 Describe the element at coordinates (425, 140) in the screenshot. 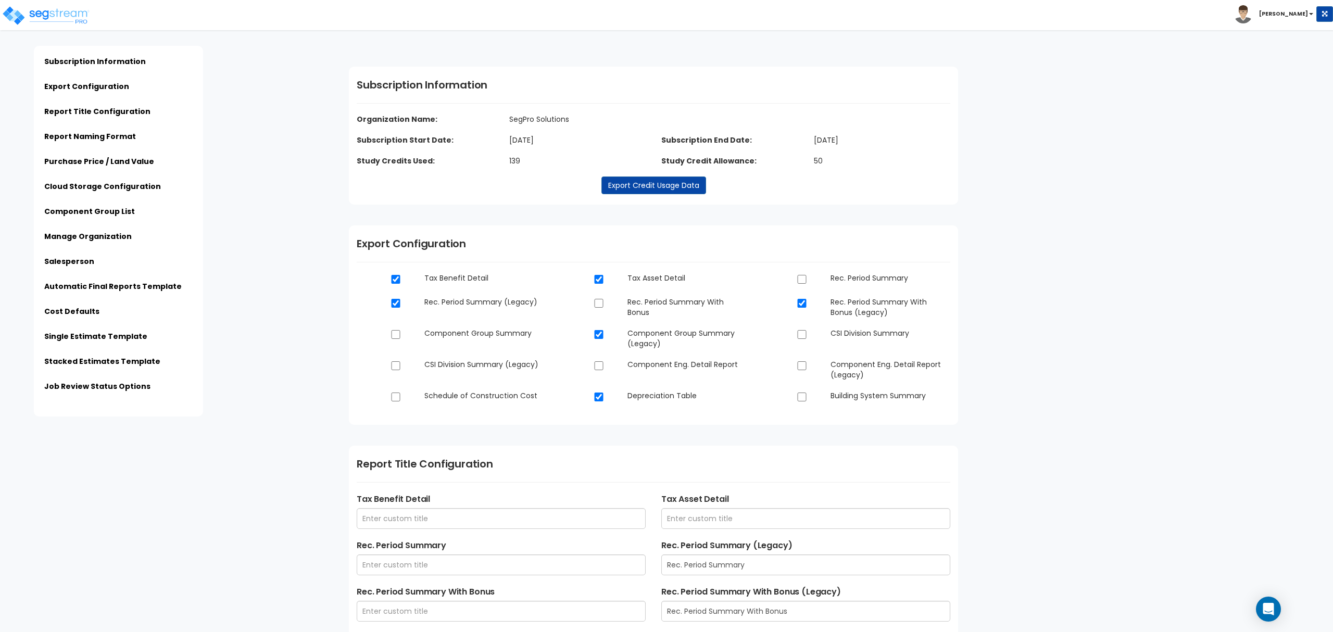

I see `dt: Subscription Start Date:` at that location.